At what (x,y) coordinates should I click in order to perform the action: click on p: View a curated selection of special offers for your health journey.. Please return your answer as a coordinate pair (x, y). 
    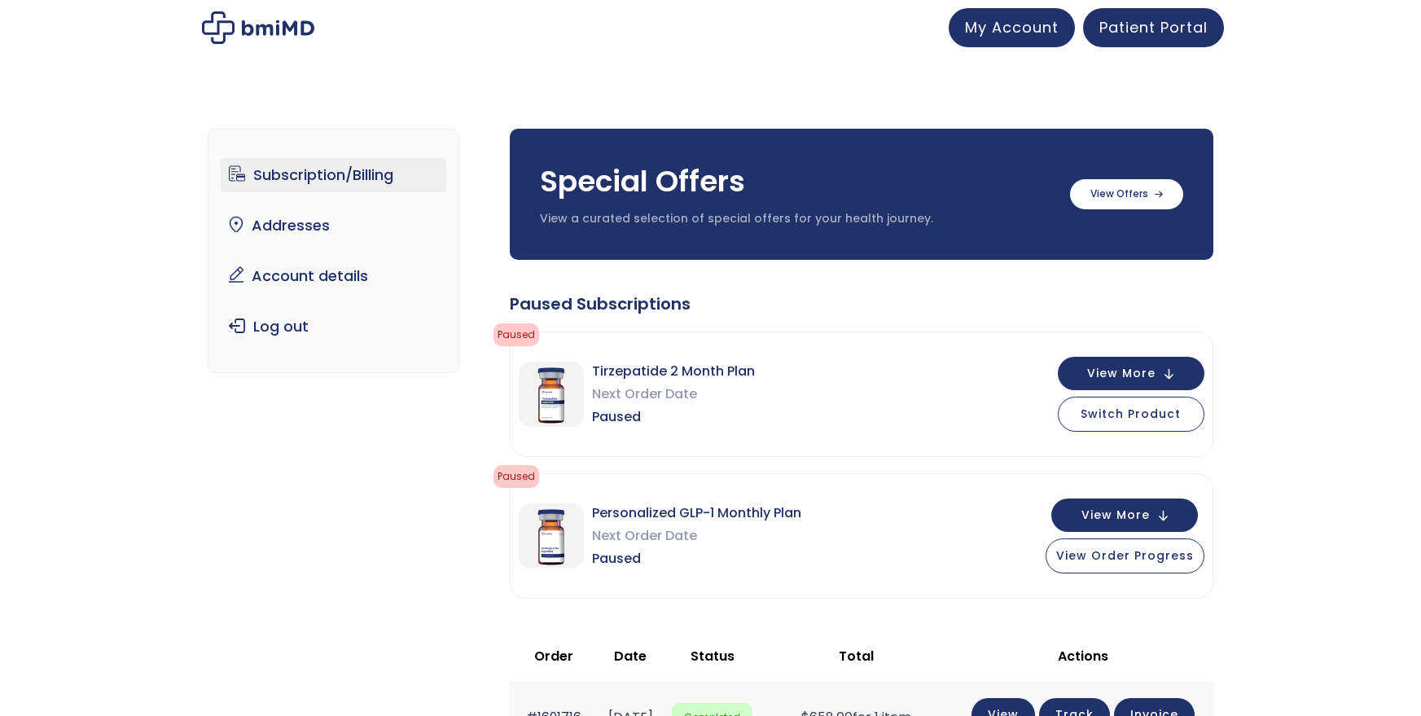
    Looking at the image, I should click on (796, 219).